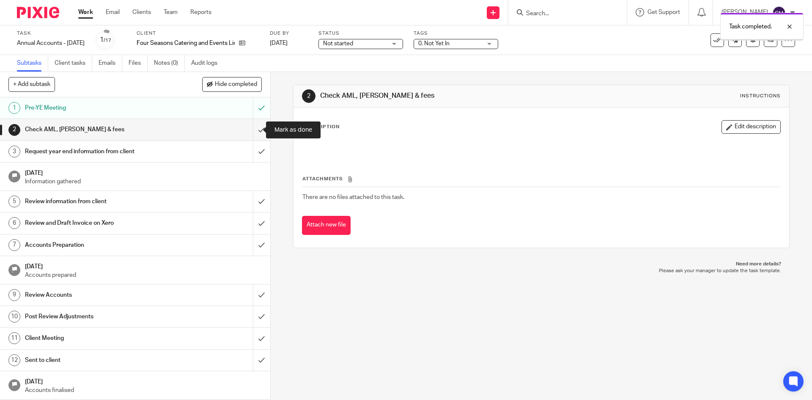  What do you see at coordinates (14, 316) in the screenshot?
I see `div: 10` at bounding box center [14, 316].